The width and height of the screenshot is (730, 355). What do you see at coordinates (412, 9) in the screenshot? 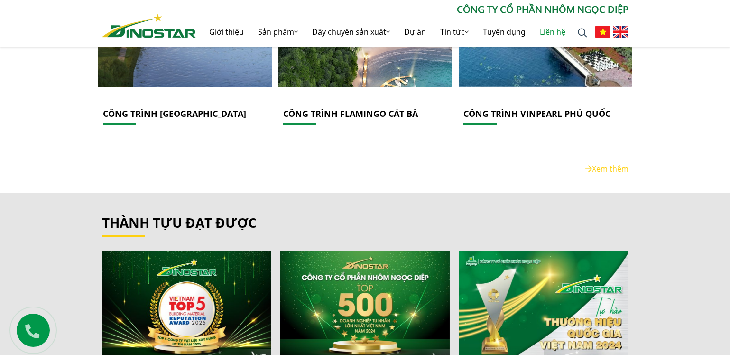
I see `p: CÔNG TY CỔ PHẦN NHÔM NGỌC DIỆP` at bounding box center [412, 9].